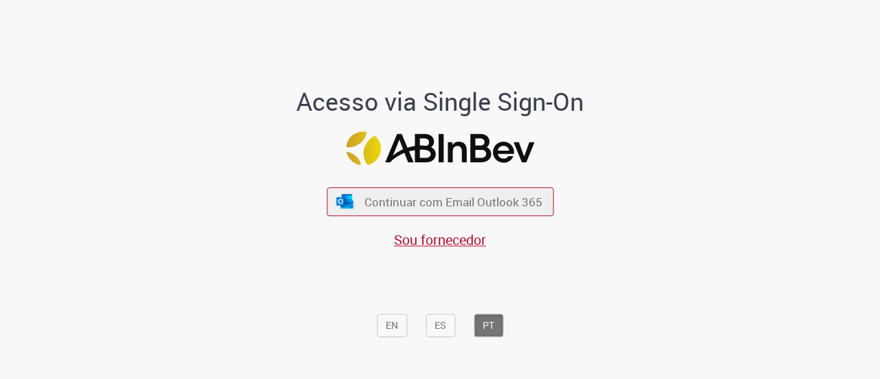 The height and width of the screenshot is (379, 880). I want to click on span: Continuar com Email Outlook 365, so click(453, 202).